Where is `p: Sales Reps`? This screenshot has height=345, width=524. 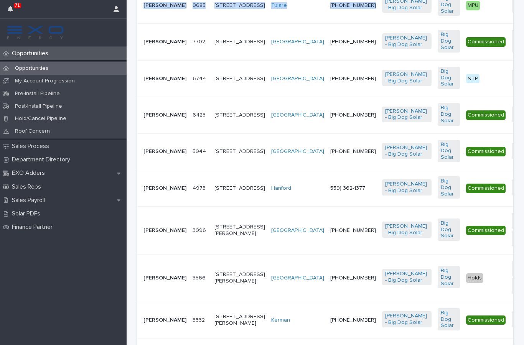
p: Sales Reps is located at coordinates (28, 187).